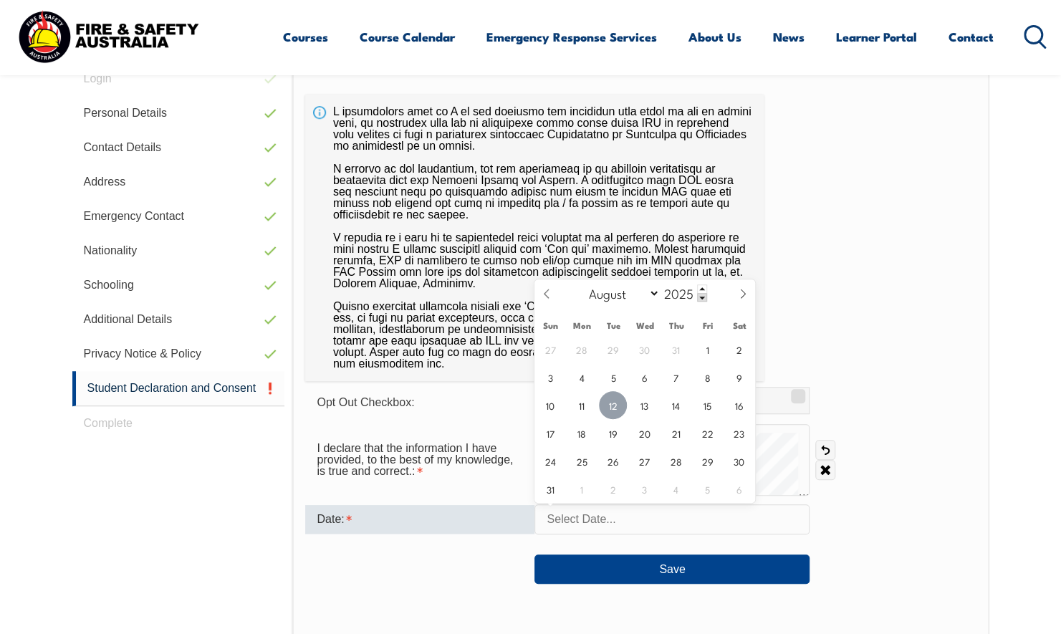  Describe the element at coordinates (676, 325) in the screenshot. I see `span: Thu` at that location.